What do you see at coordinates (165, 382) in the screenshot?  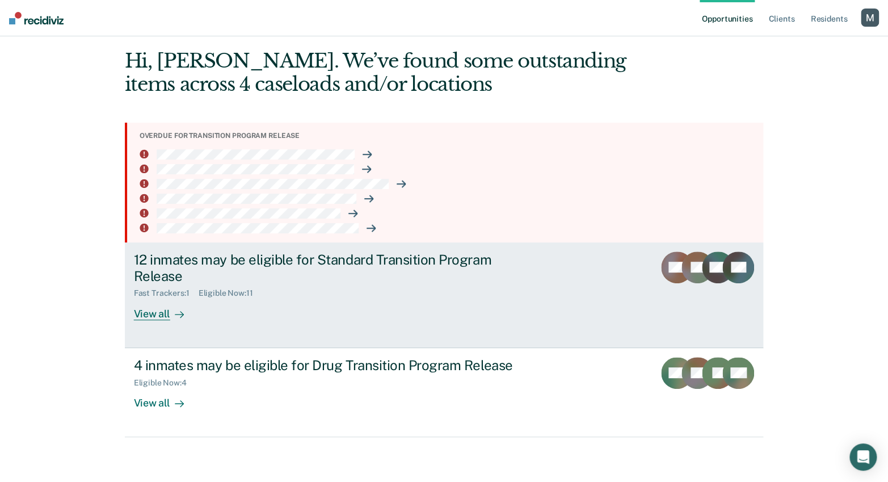 I see `div: Eligible Now : 4` at bounding box center [165, 382].